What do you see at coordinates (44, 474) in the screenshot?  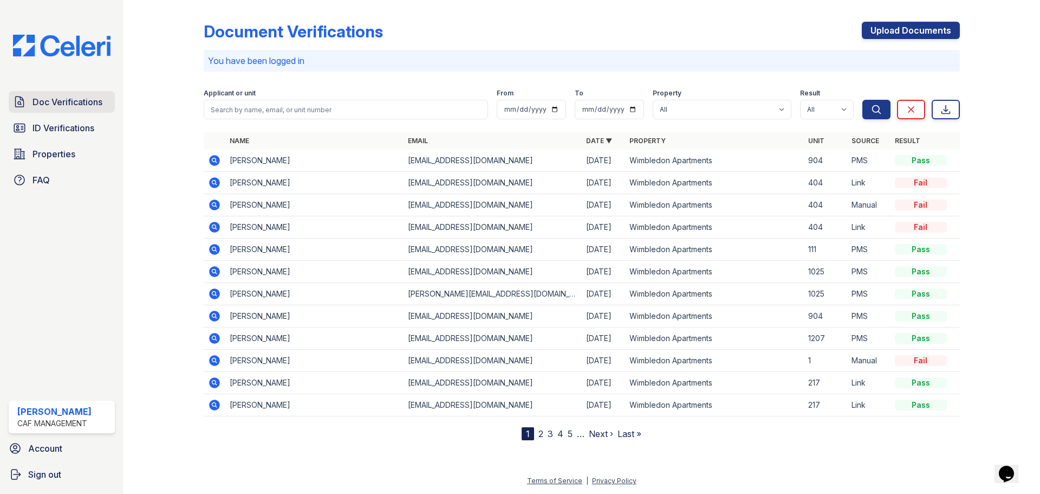 I see `span: Sign out` at bounding box center [44, 474].